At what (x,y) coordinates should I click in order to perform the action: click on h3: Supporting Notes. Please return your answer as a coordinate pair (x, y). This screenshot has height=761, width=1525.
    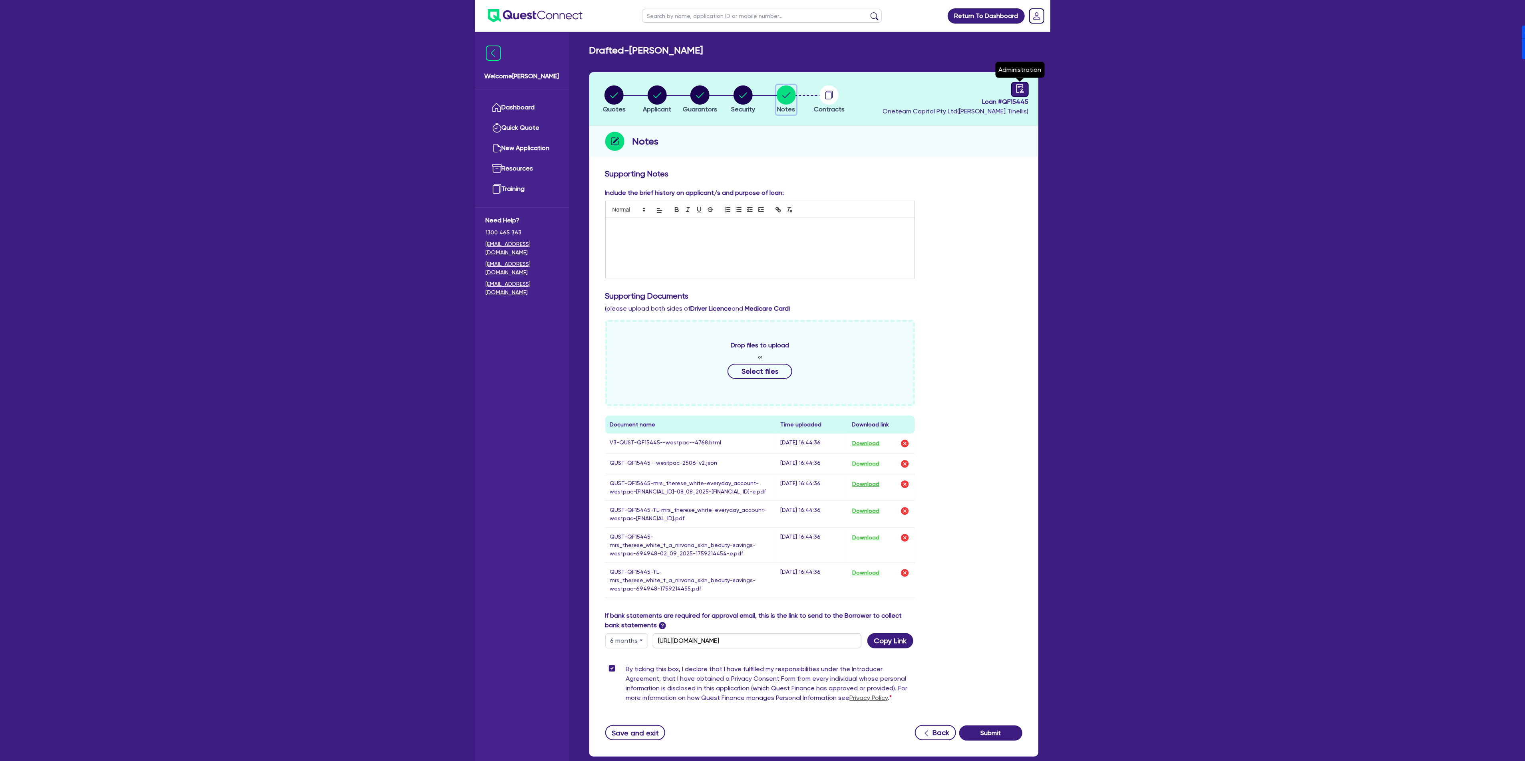
    Looking at the image, I should click on (814, 174).